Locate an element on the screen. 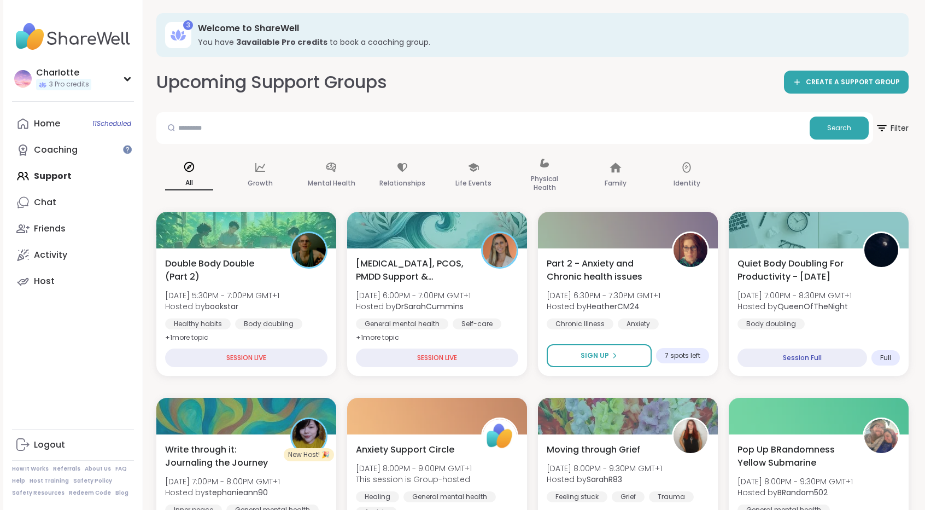 Image resolution: width=925 pixels, height=510 pixels. span: Part 2 - Anxiety and Chronic health issues is located at coordinates (603, 270).